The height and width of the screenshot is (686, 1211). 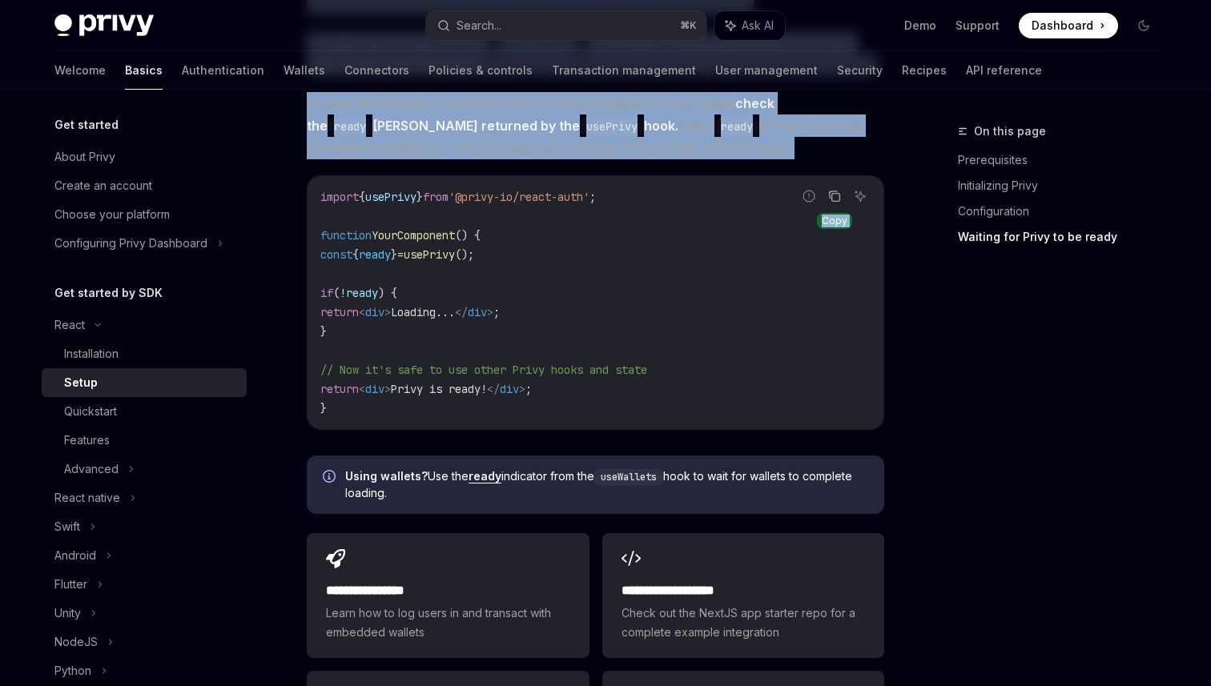 What do you see at coordinates (376, 70) in the screenshot?
I see `a: Connectors` at bounding box center [376, 70].